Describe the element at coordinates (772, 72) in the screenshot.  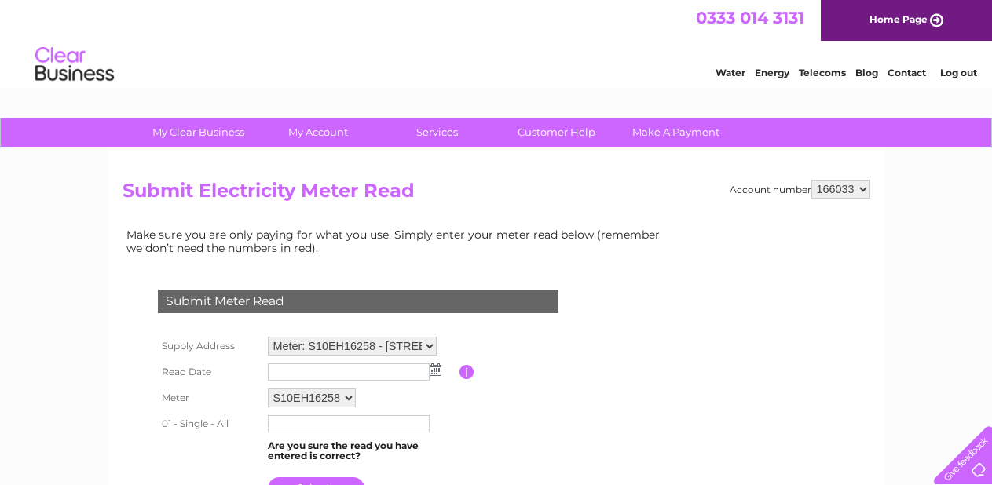
I see `a: Energy` at that location.